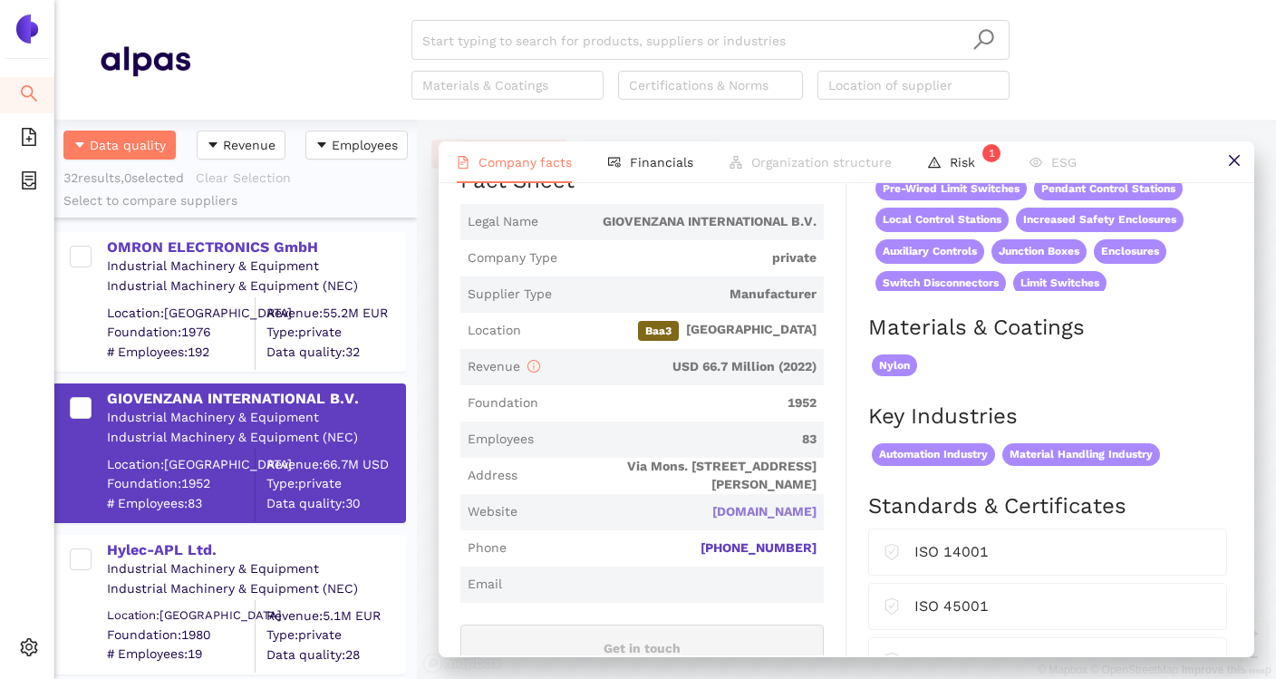 This screenshot has width=1276, height=679. Describe the element at coordinates (894, 365) in the screenshot. I see `span: Nylon` at that location.